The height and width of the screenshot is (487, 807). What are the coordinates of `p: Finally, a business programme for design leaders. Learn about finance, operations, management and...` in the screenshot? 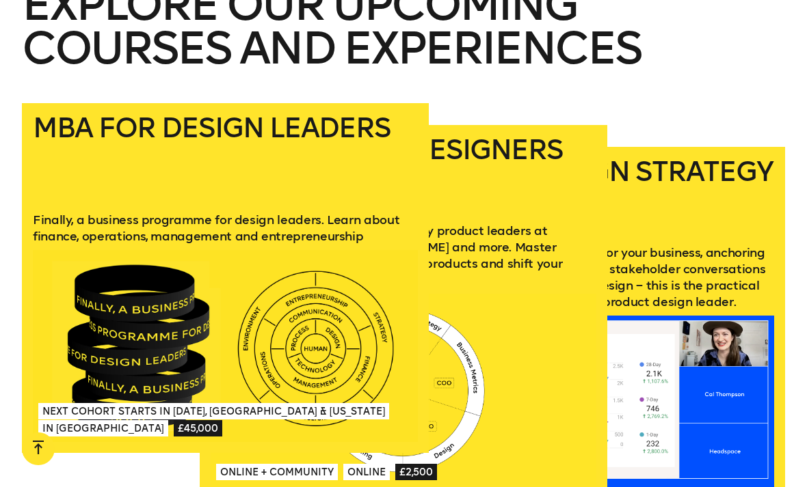 It's located at (225, 228).